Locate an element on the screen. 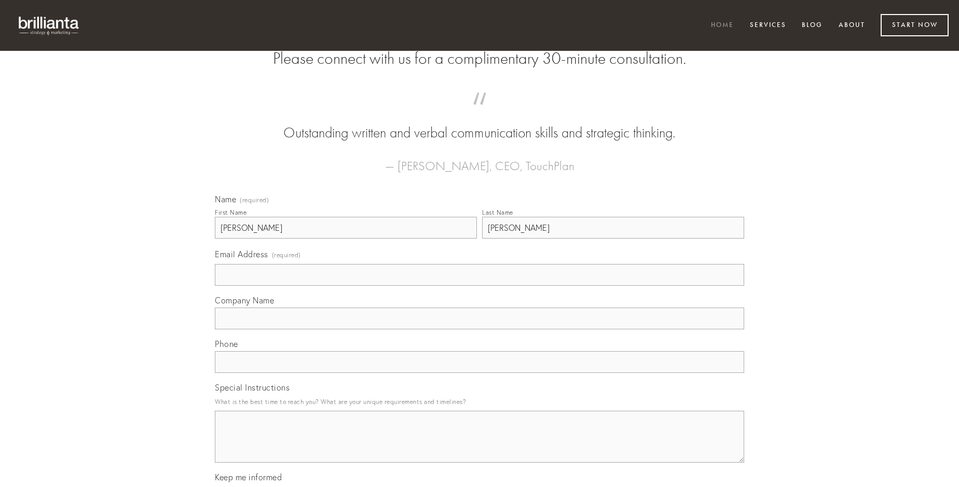  h2: Please connect with us for a complimentary 30-minute consultation. is located at coordinates (480, 59).